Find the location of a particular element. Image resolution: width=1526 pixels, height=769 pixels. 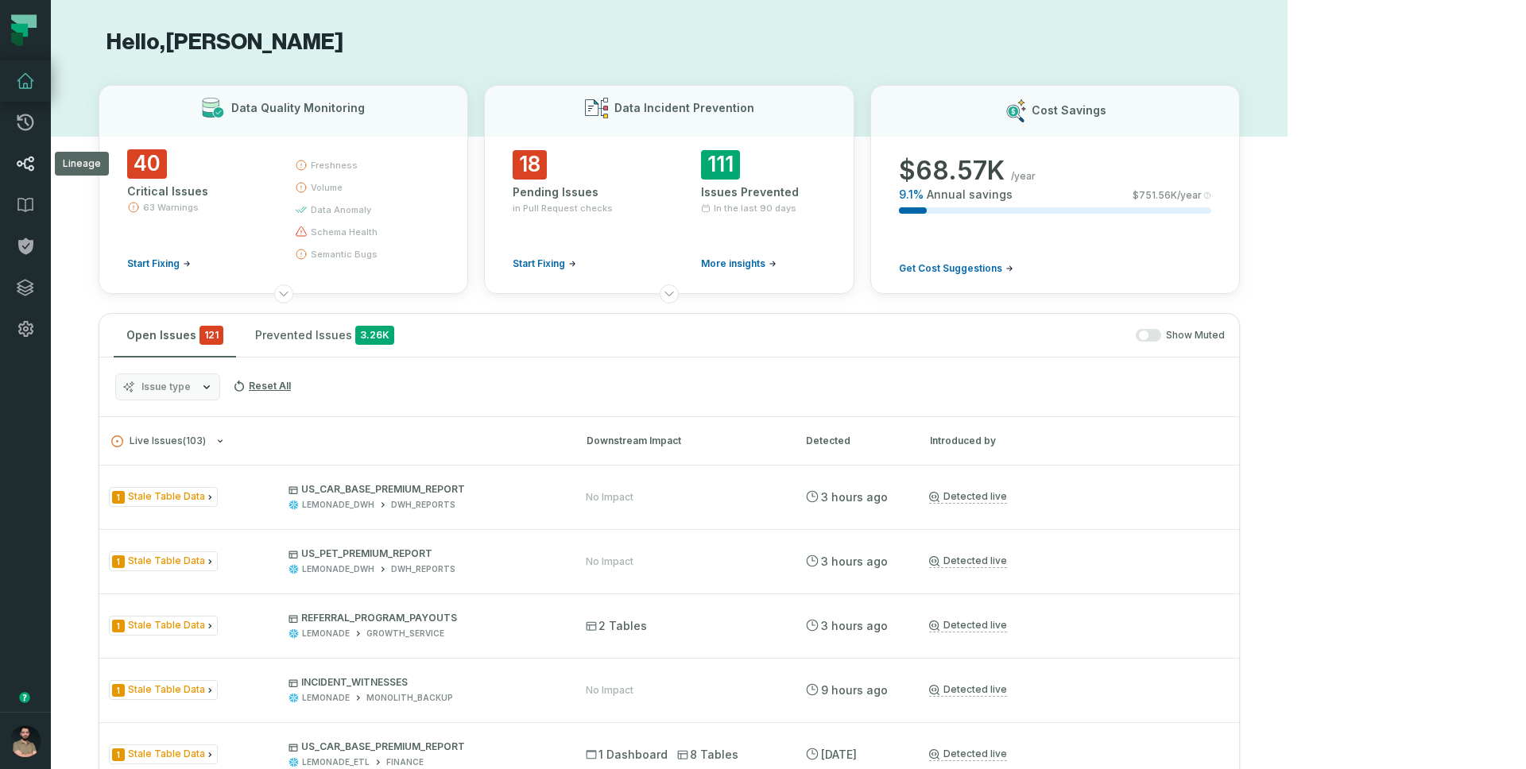

span: critical issues and errors combined is located at coordinates (211, 335).